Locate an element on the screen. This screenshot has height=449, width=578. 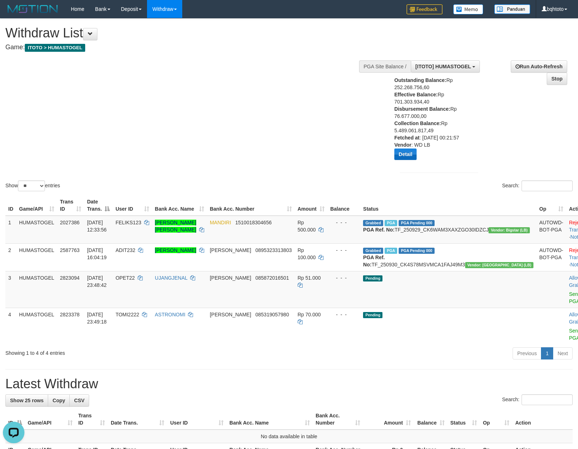
span: Rp 500.000 is located at coordinates (306, 226).